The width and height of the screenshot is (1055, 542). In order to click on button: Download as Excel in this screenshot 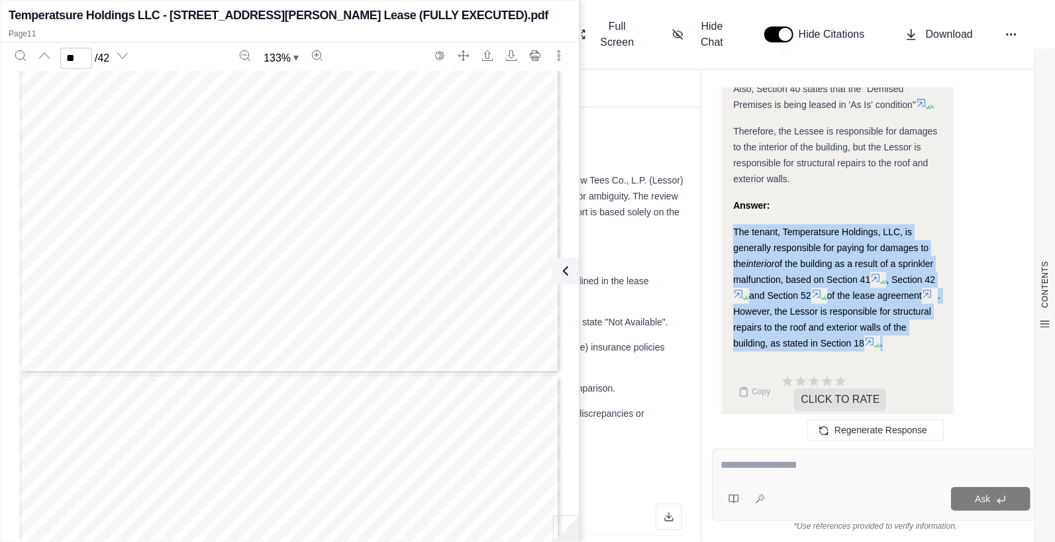, I will do `click(669, 516)`.